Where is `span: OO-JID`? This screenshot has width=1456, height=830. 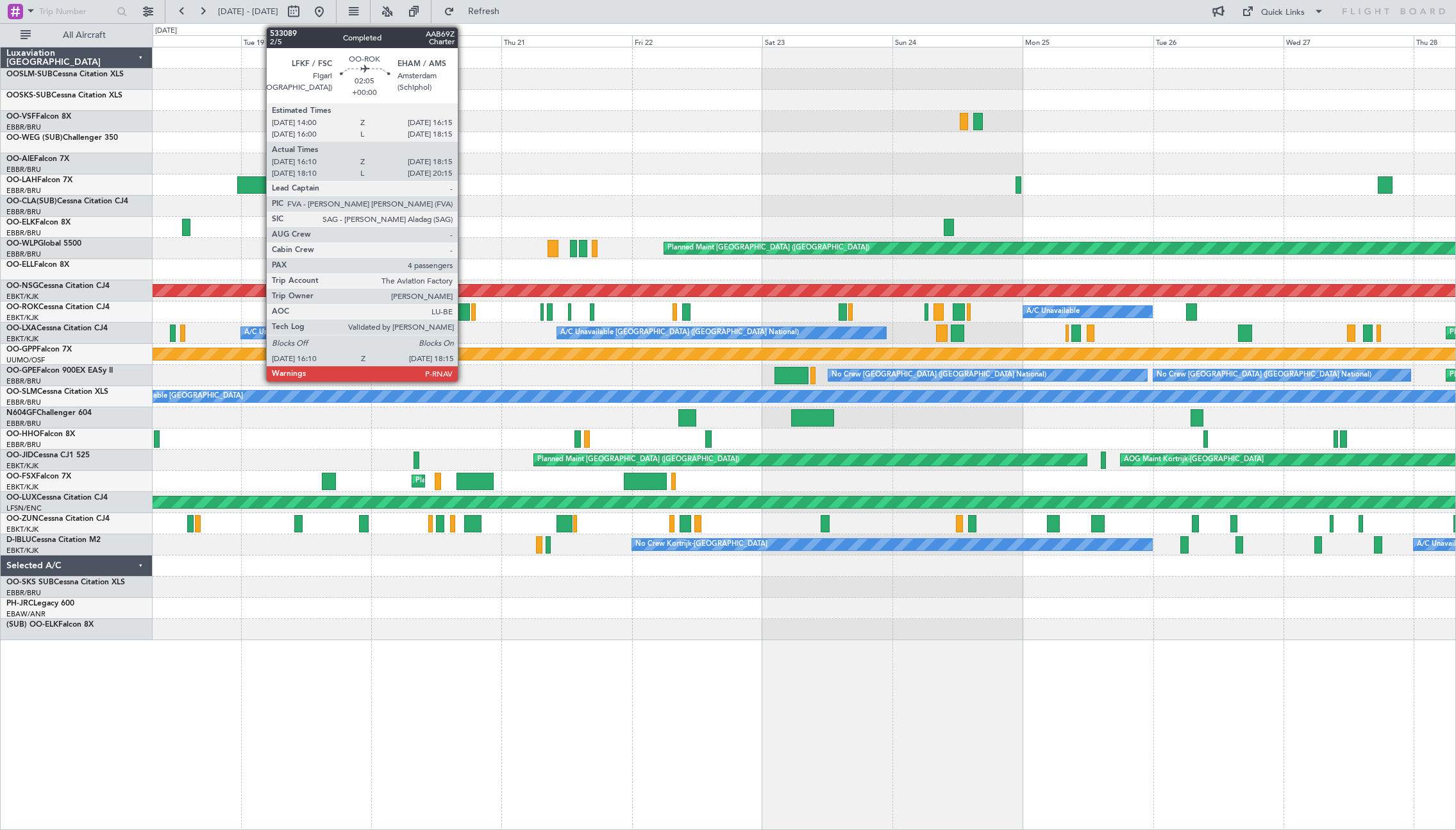 span: OO-JID is located at coordinates (20, 456).